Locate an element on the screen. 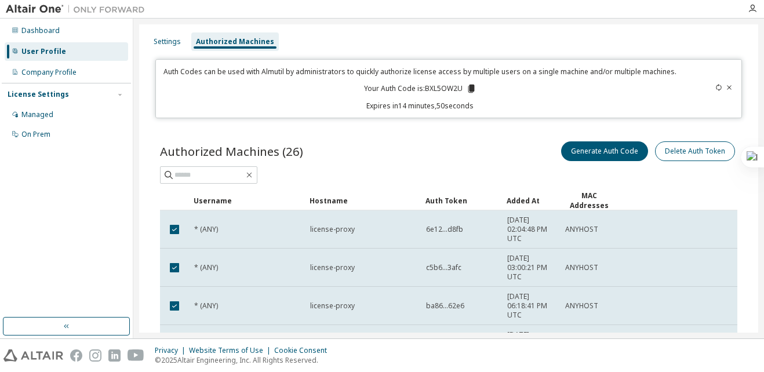  img: linkedin.svg is located at coordinates (114, 355).